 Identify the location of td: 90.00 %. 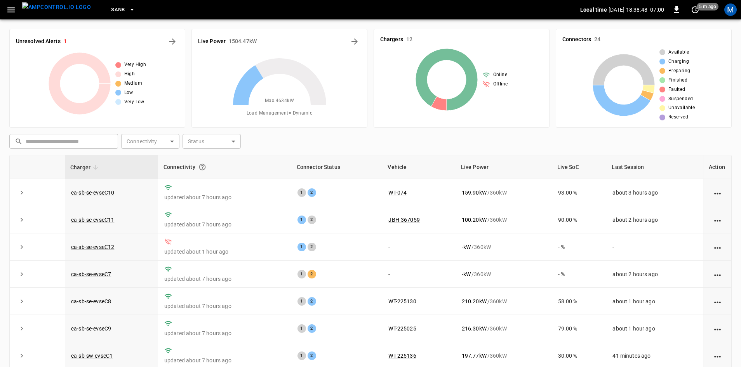
(579, 220).